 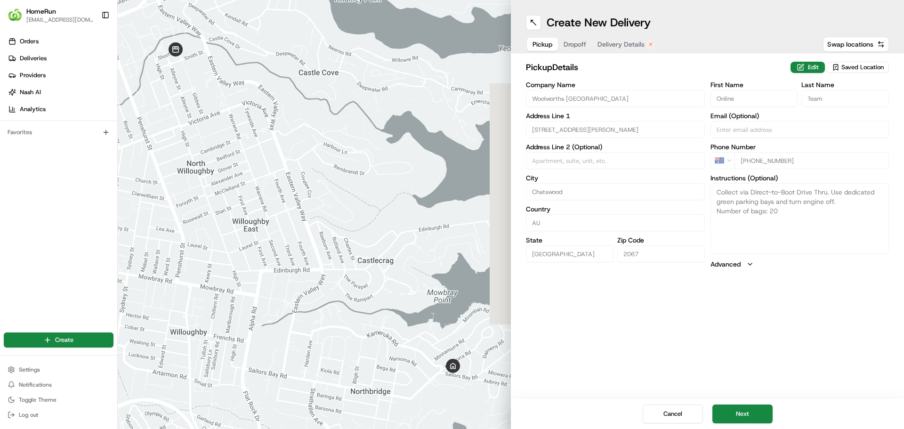 What do you see at coordinates (661, 240) in the screenshot?
I see `label: Zip Code` at bounding box center [661, 240].